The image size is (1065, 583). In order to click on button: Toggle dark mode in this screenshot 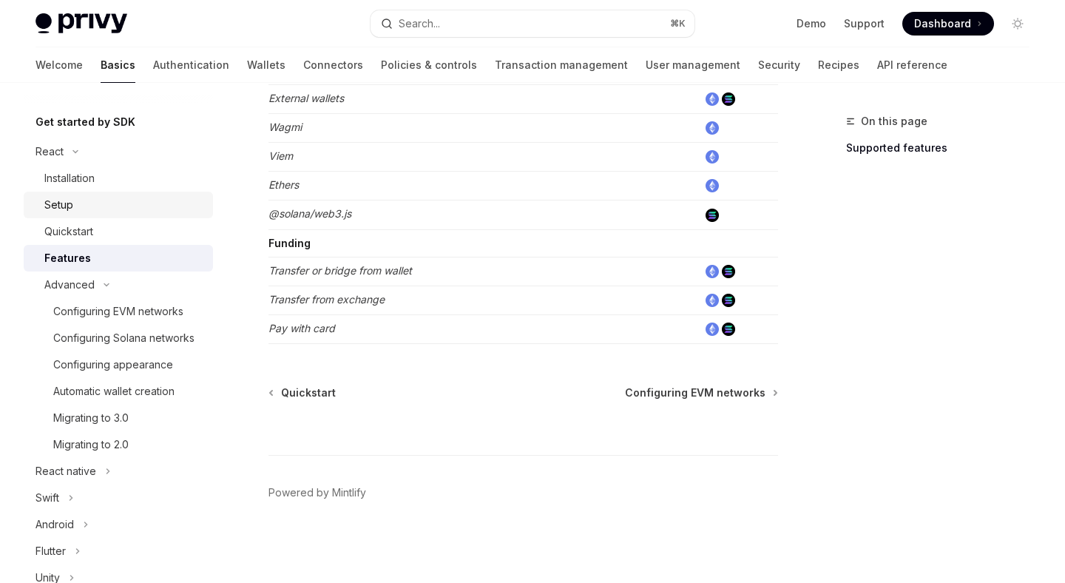, I will do `click(1018, 24)`.